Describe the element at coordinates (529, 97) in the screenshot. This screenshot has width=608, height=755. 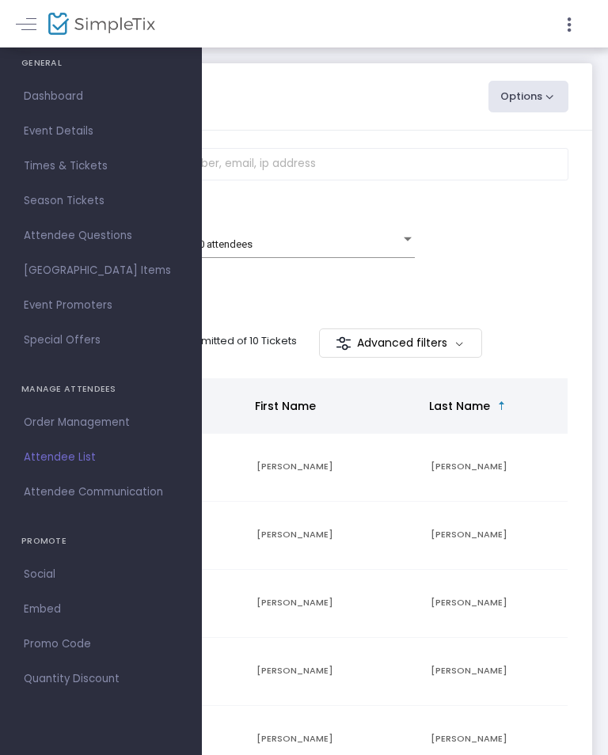
I see `button: Options` at that location.